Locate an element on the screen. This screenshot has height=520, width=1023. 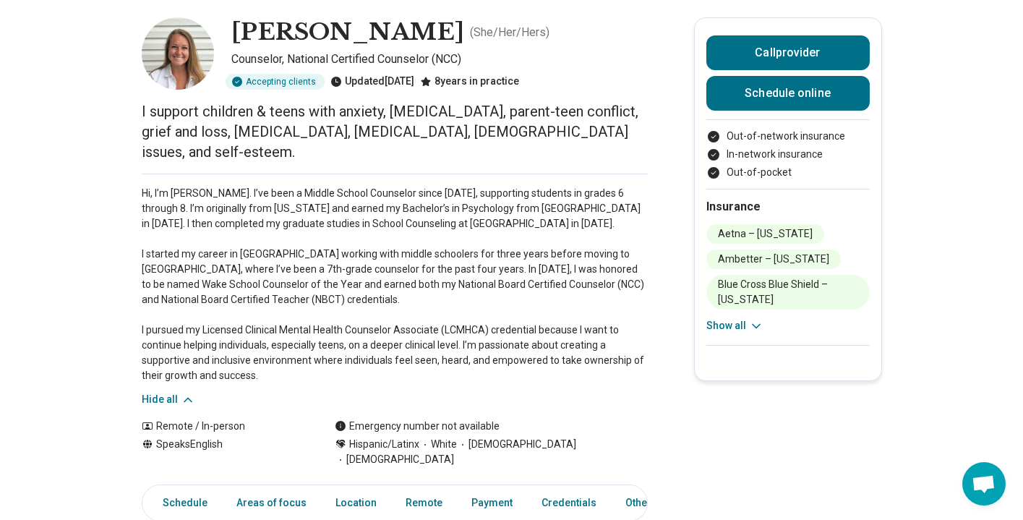
a: Schedule is located at coordinates (181, 502).